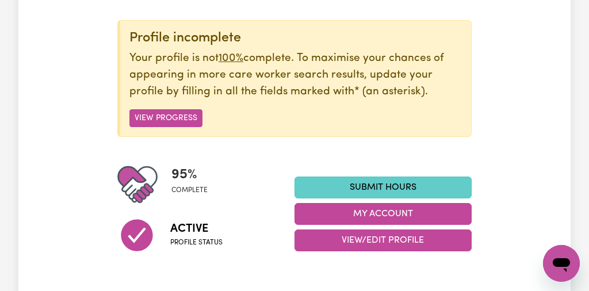 This screenshot has width=589, height=291. I want to click on a: Submit Hours, so click(383, 188).